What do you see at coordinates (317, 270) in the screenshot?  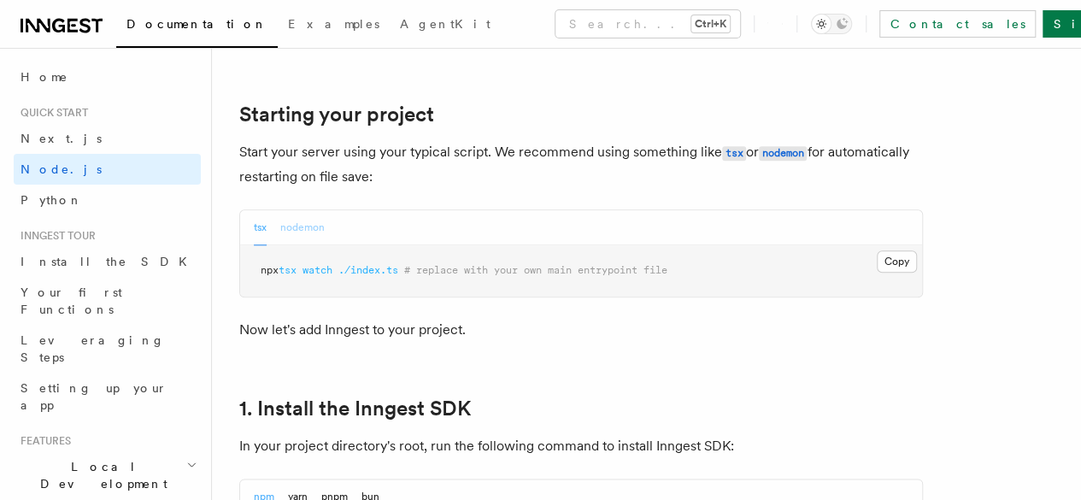 I see `span: watch` at bounding box center [317, 270].